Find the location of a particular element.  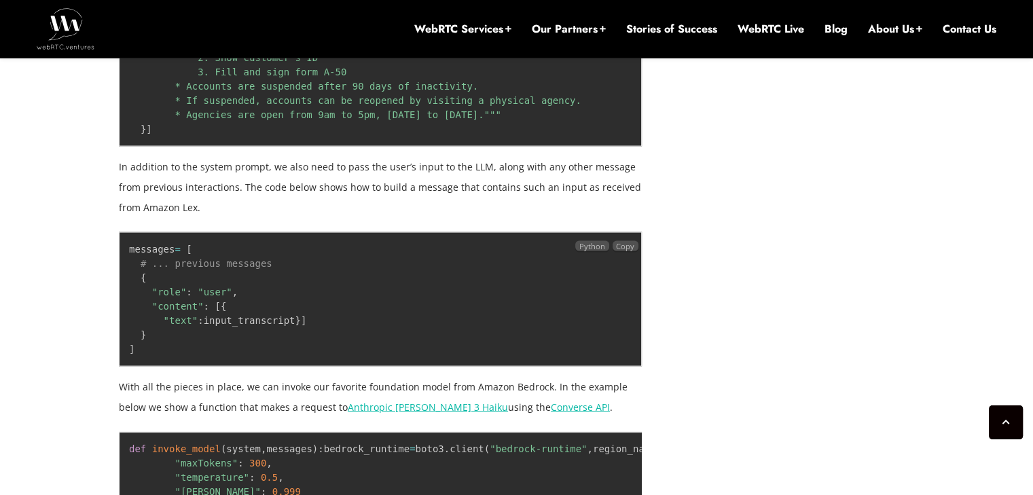

p: In addition to the system prompt, we also need to pass the user’s input to the LLM, along with an... is located at coordinates (380, 187).